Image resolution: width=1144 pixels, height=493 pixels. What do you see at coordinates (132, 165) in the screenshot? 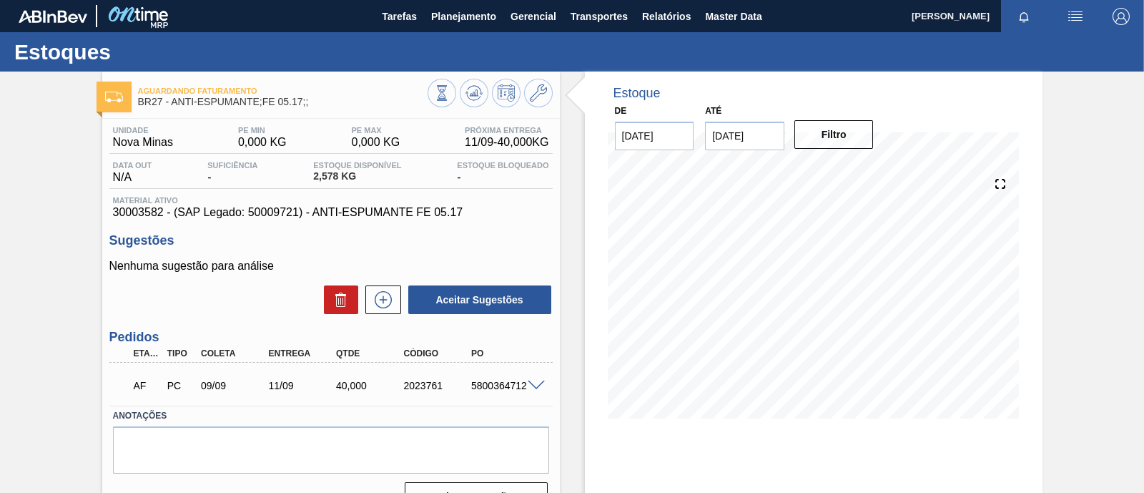
I see `span: Data out` at bounding box center [132, 165].